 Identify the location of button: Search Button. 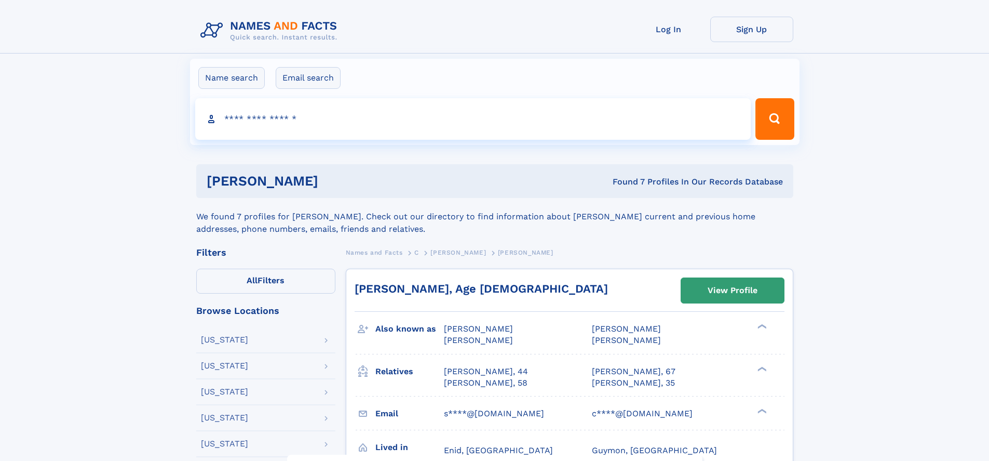
(775, 119).